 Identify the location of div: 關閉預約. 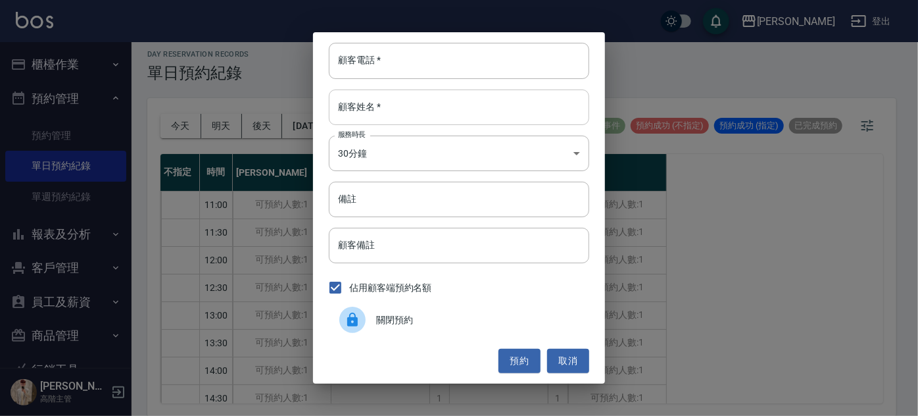
(459, 320).